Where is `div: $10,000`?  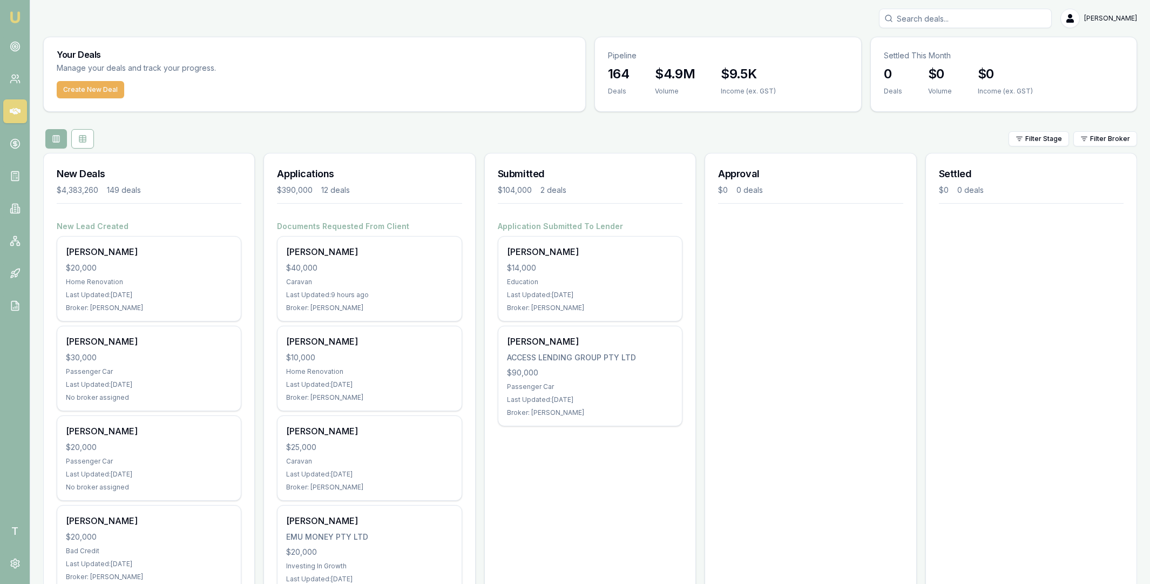
div: $10,000 is located at coordinates (369, 357).